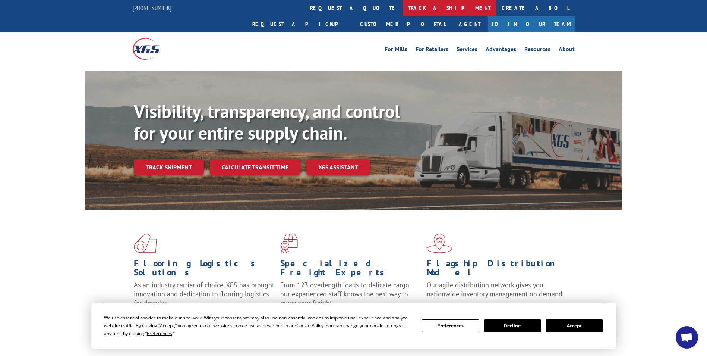  What do you see at coordinates (450, 325) in the screenshot?
I see `button: Preferences` at bounding box center [450, 325].